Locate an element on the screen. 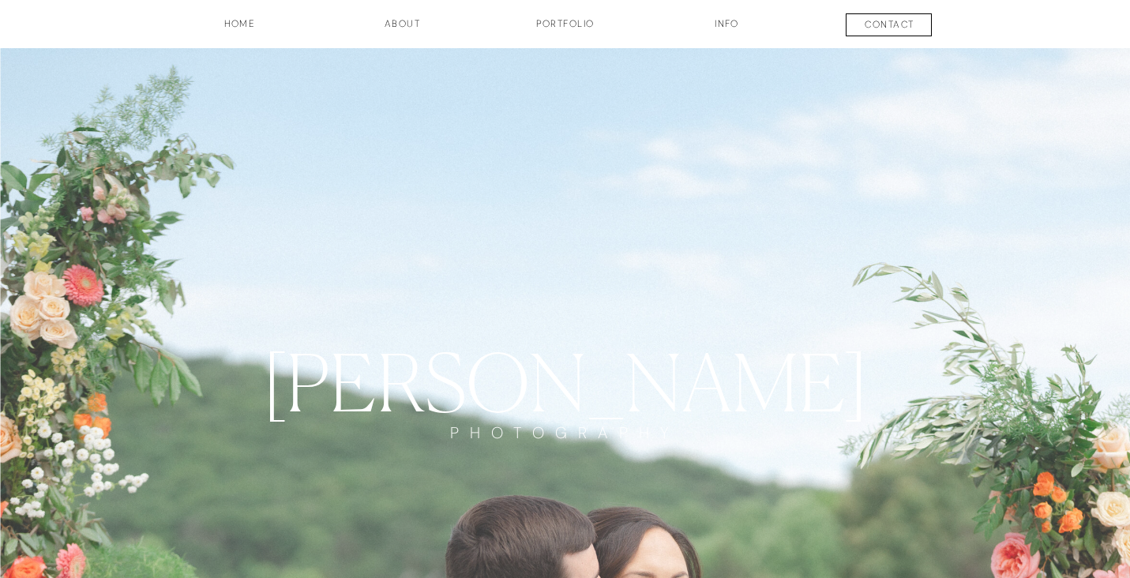  a: HOME is located at coordinates (240, 30).